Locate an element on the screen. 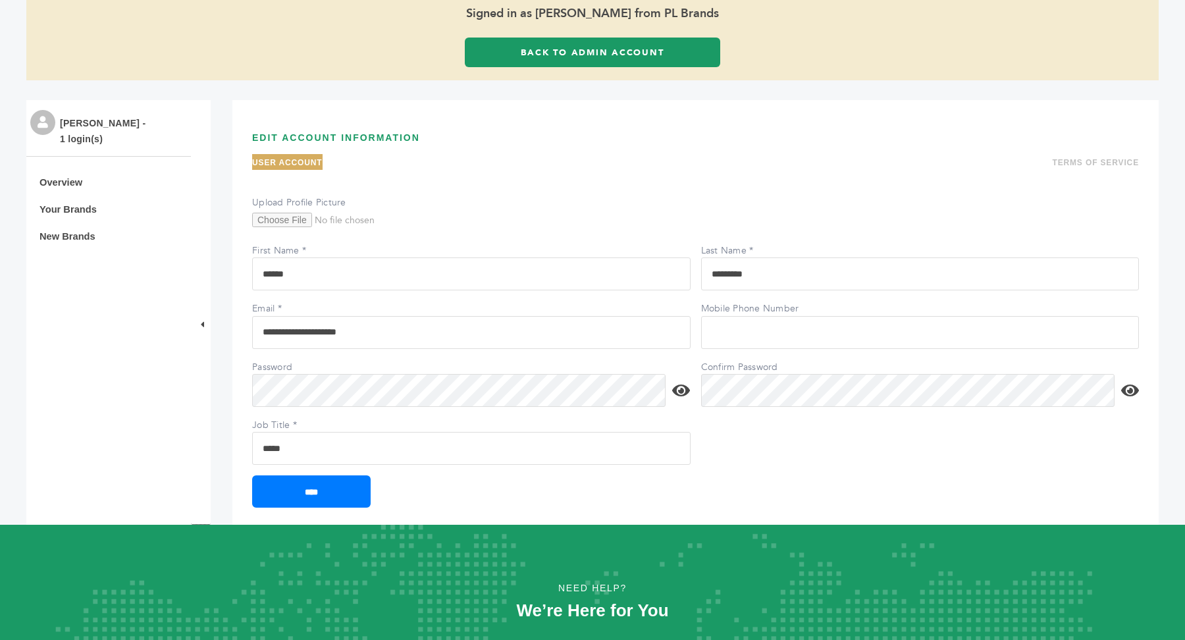  strong: We’re Here for You is located at coordinates (592, 610).